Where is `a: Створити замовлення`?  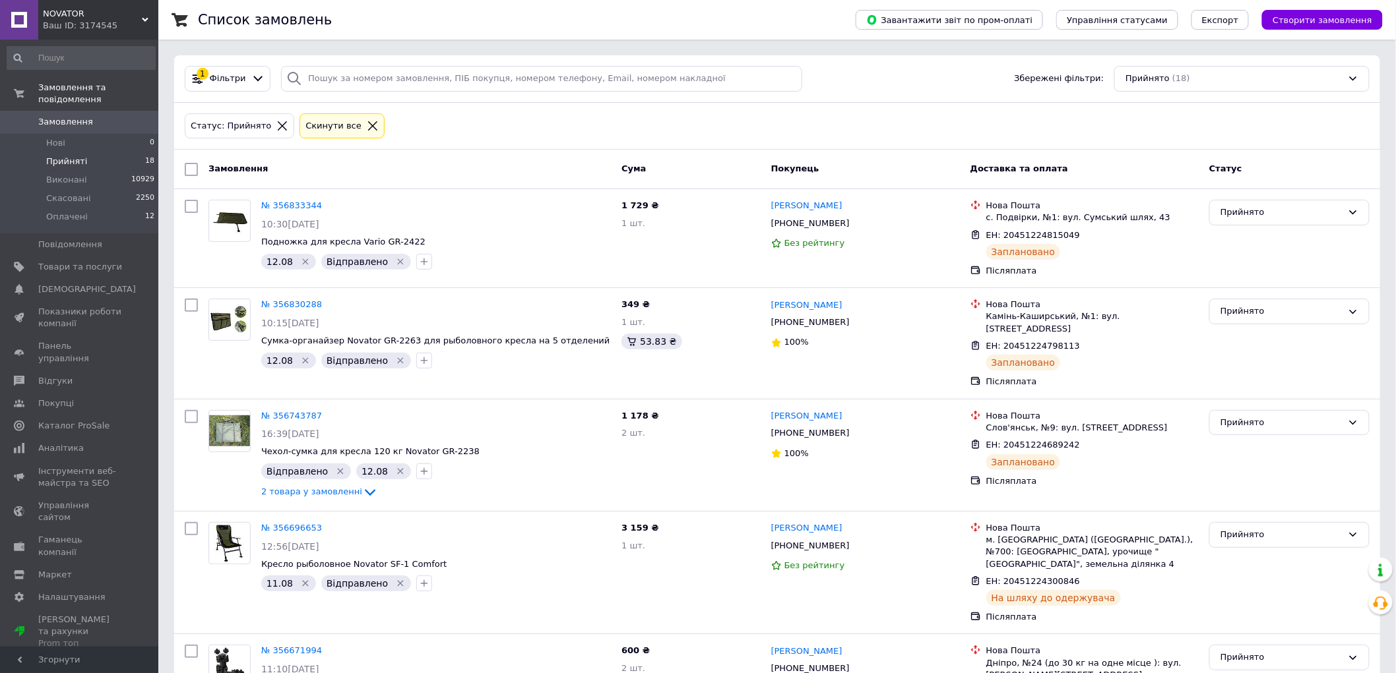
a: Створити замовлення is located at coordinates (1315, 19).